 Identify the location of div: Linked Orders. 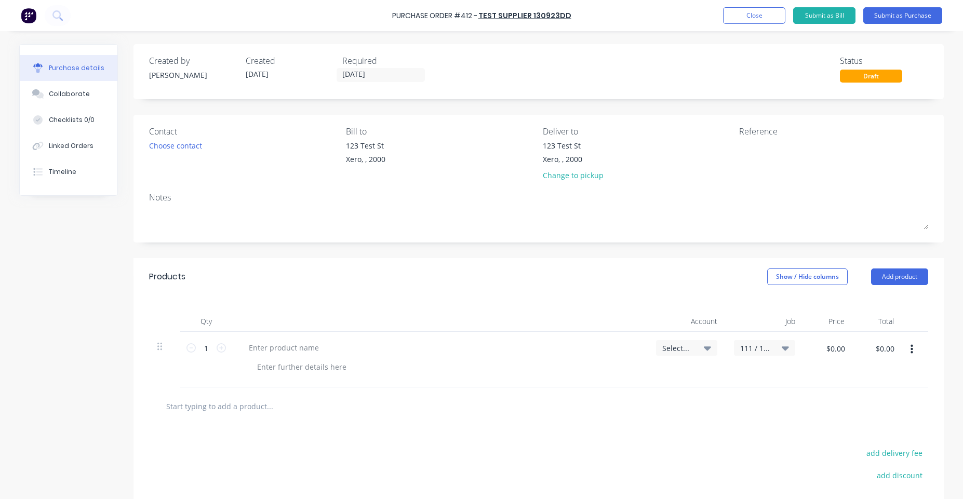
(71, 146).